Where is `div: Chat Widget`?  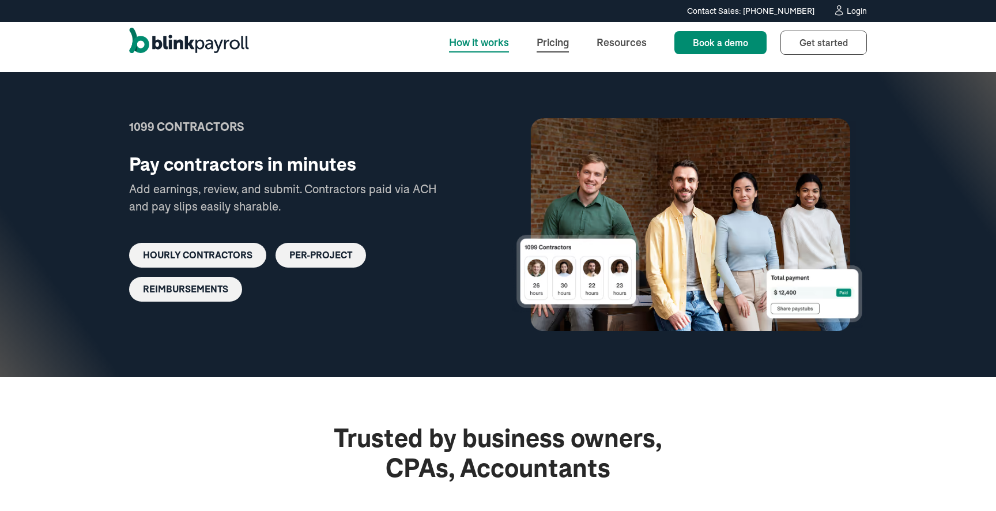
div: Chat Widget is located at coordinates (897, 448).